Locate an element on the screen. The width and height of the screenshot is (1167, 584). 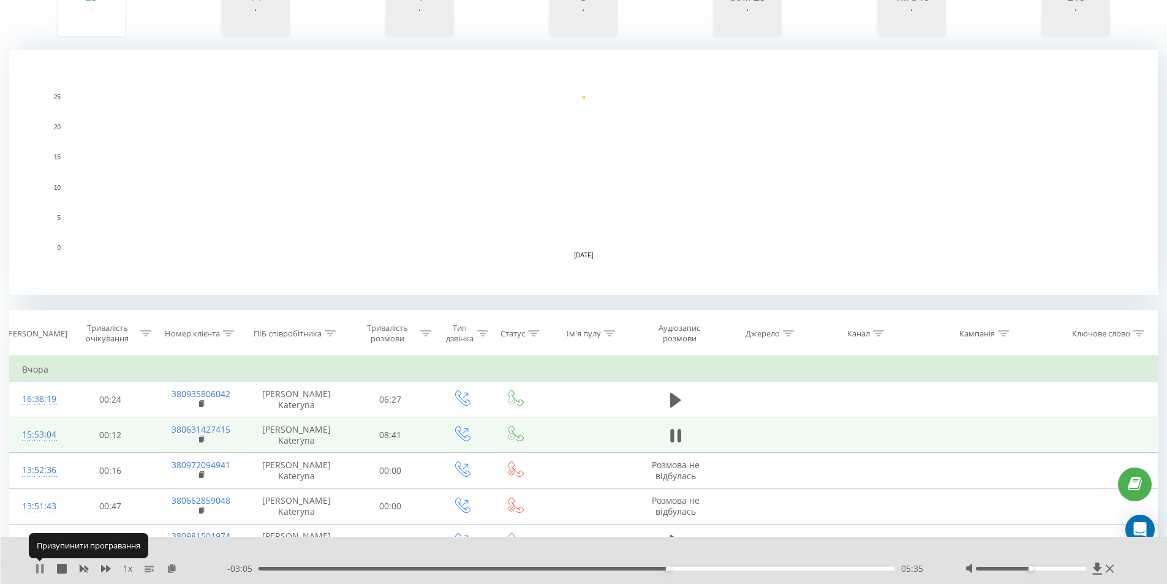
div: Аудіозапис розмови is located at coordinates (679, 333).